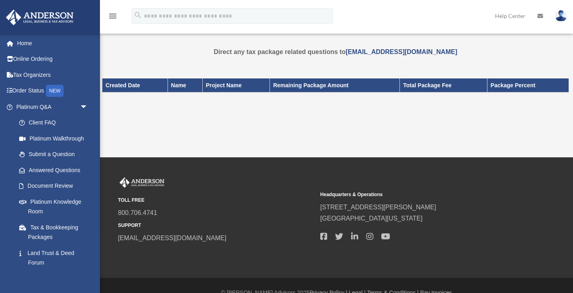 This screenshot has width=573, height=293. I want to click on a: Order StatusNEW, so click(53, 91).